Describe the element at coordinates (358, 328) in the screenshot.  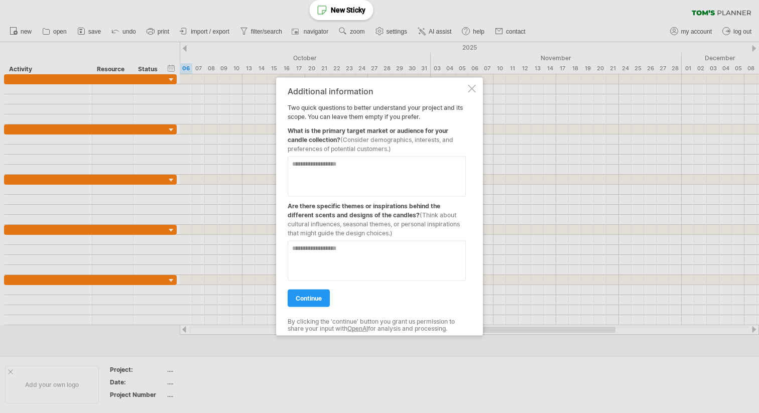
I see `a: OpenAI` at that location.